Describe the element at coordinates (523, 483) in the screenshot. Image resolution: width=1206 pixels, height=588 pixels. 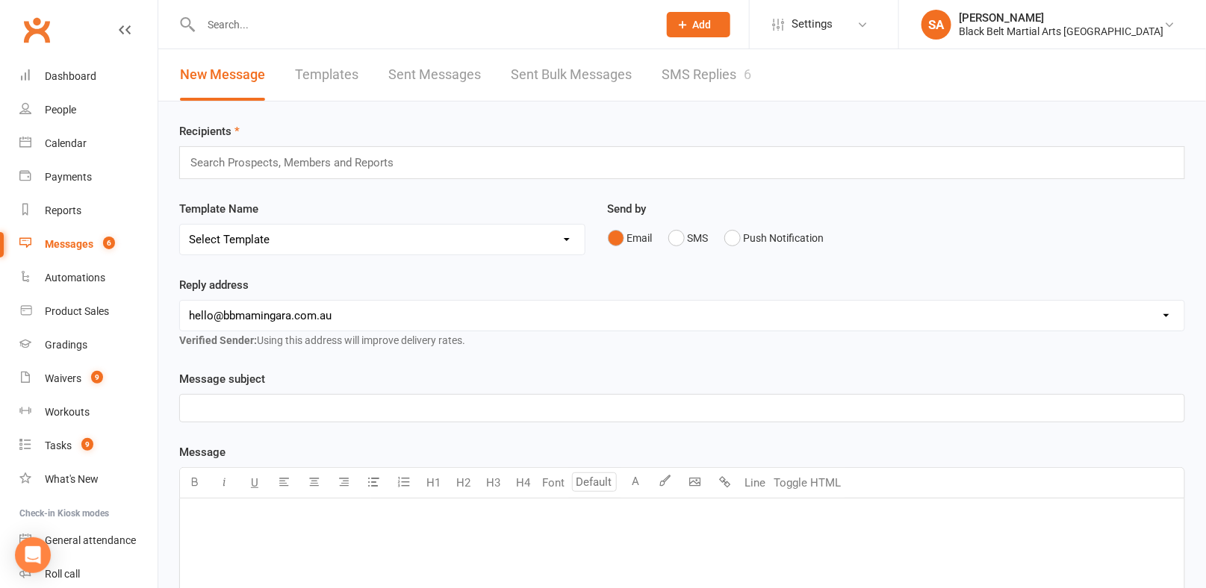
I see `button: H4` at that location.